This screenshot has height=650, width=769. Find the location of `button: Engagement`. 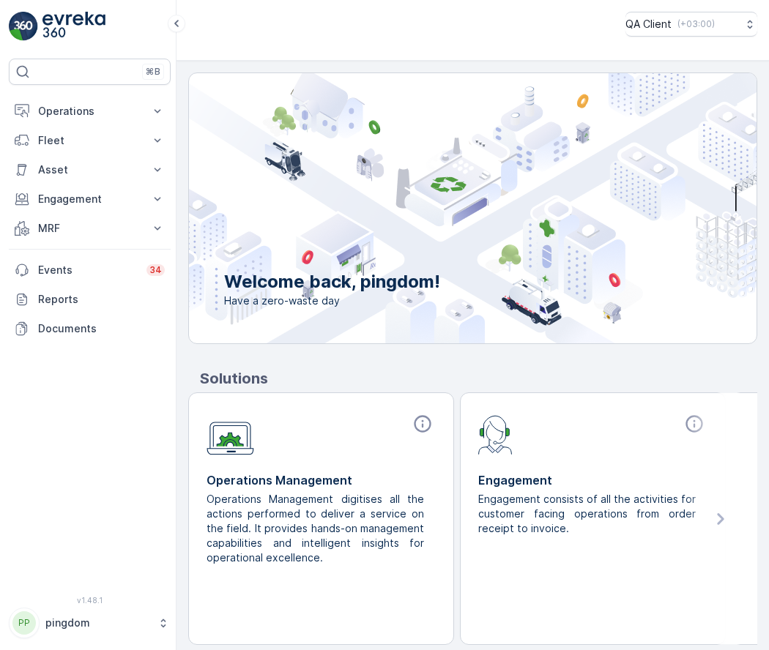

button: Engagement is located at coordinates (89, 199).